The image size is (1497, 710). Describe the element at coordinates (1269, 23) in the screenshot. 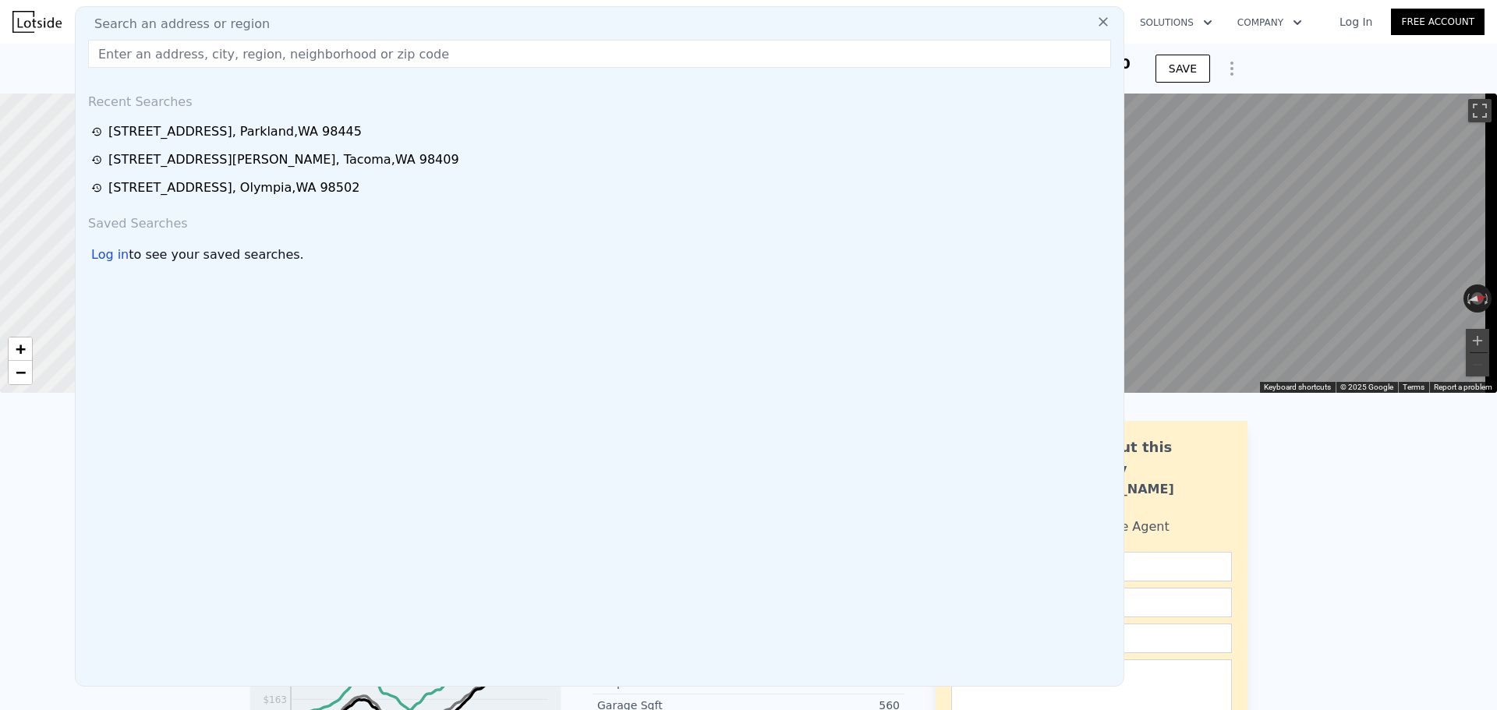

I see `button: Company` at that location.